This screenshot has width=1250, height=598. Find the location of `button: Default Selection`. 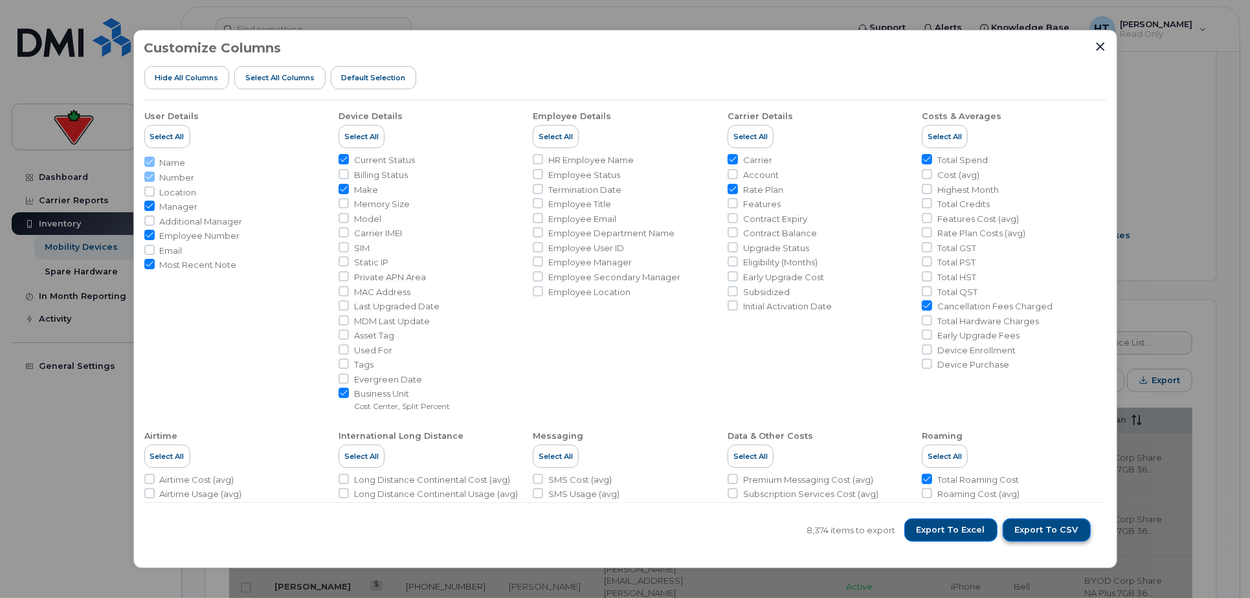

button: Default Selection is located at coordinates (374, 78).